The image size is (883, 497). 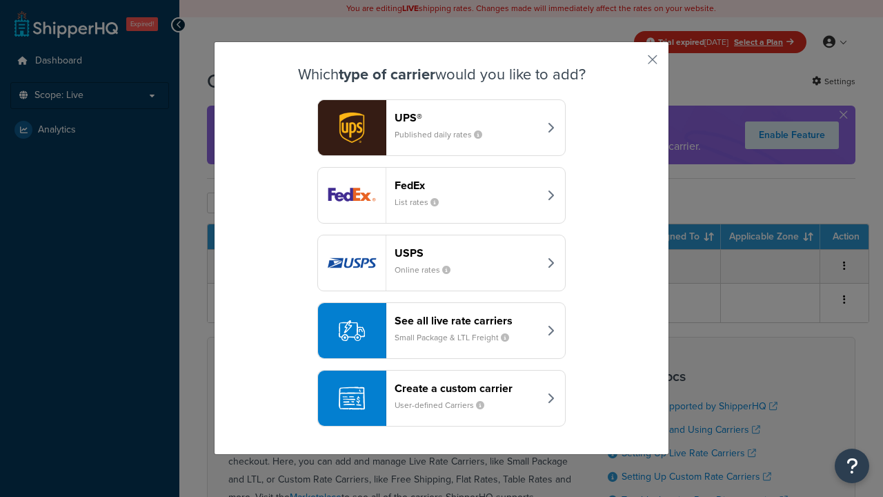 What do you see at coordinates (352, 263) in the screenshot?
I see `img: usps logo` at bounding box center [352, 263].